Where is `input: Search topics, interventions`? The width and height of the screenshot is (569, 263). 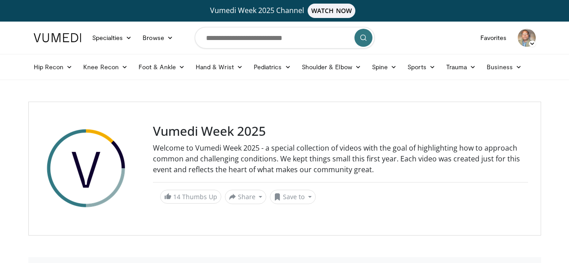 input: Search topics, interventions is located at coordinates (284, 38).